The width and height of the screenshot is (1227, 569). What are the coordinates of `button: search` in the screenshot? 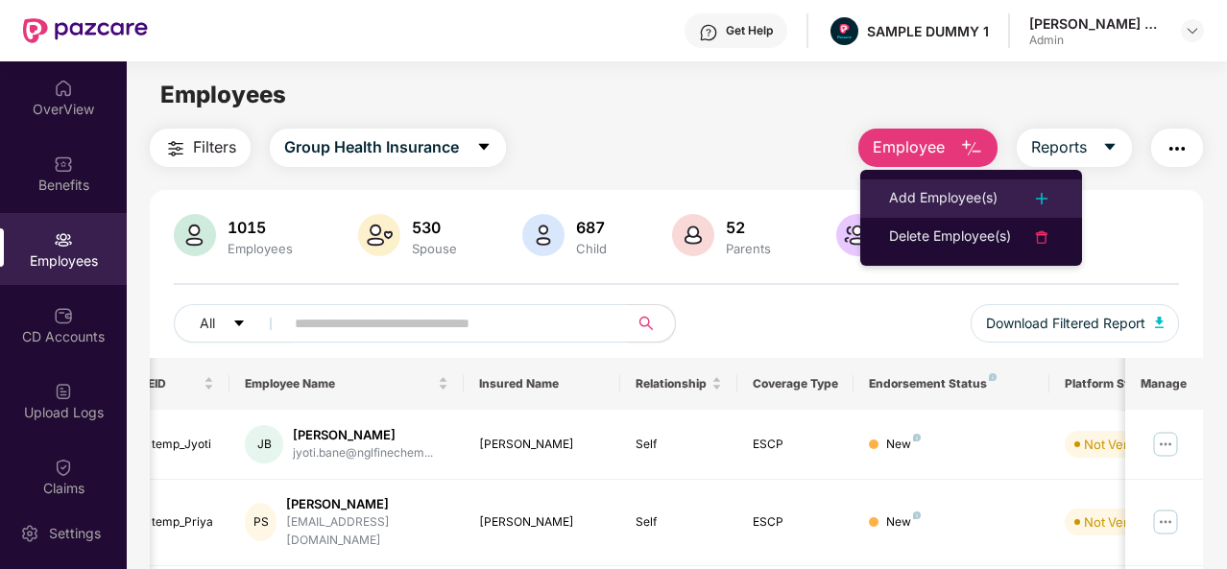 It's located at (652, 324).